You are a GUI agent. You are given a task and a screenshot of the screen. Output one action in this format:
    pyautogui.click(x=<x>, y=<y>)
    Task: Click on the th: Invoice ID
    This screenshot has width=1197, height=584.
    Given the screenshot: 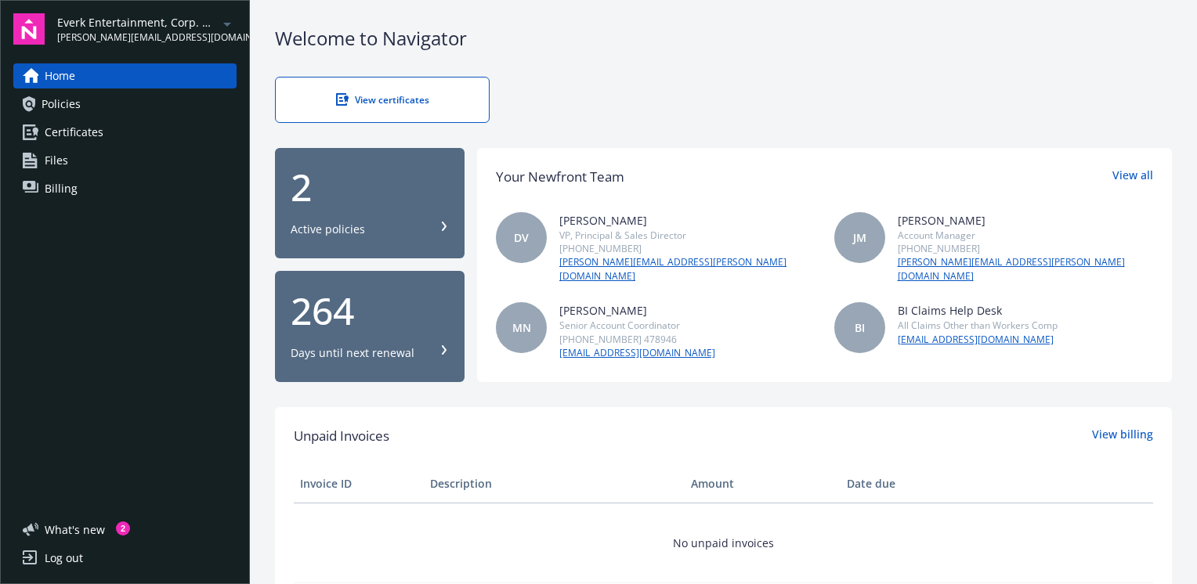 What is the action you would take?
    pyautogui.click(x=359, y=484)
    